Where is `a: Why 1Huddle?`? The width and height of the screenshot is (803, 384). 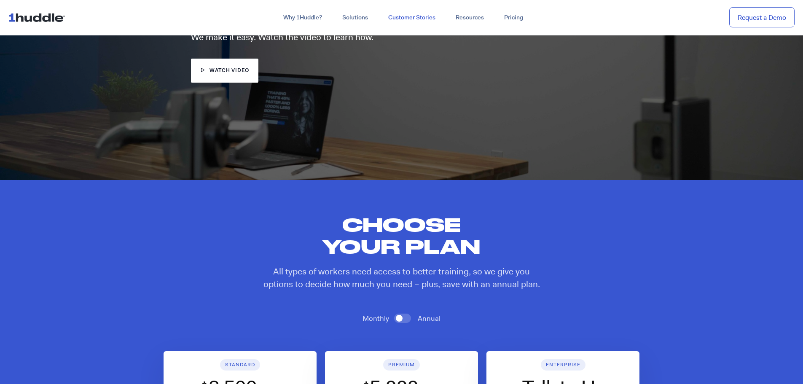 a: Why 1Huddle? is located at coordinates (303, 18).